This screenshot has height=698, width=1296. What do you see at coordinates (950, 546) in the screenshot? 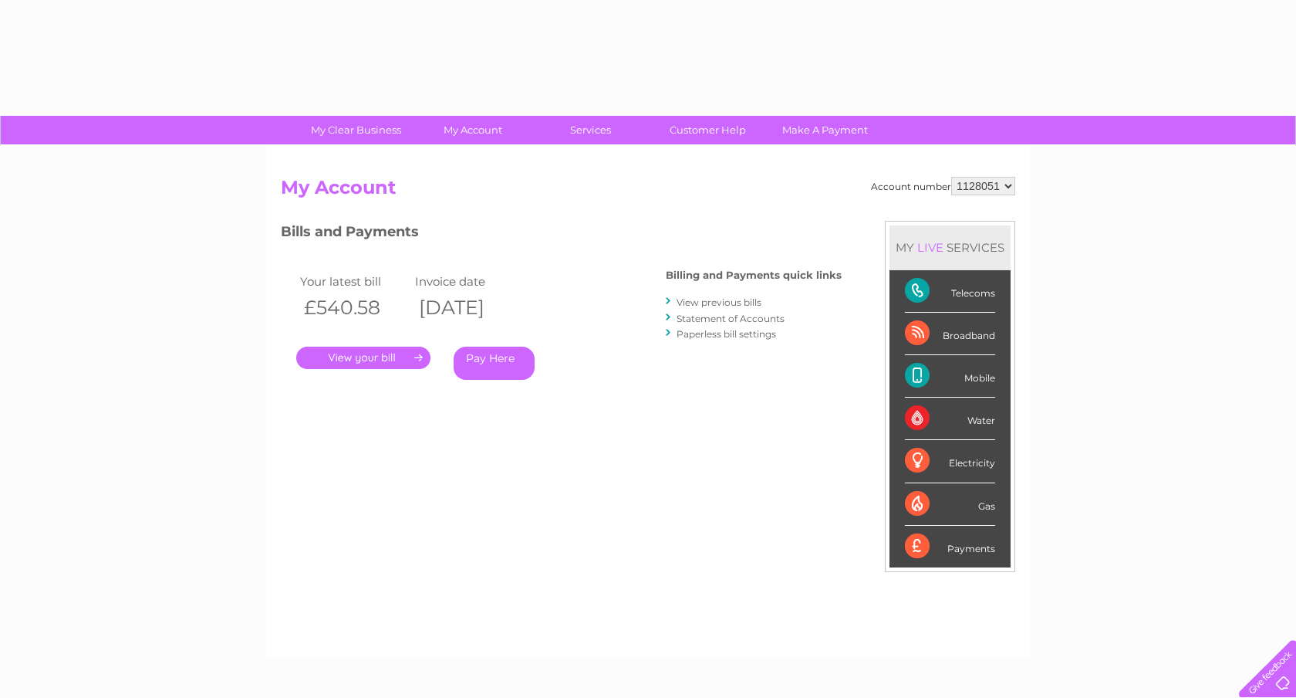
I see `div: Payments` at bounding box center [950, 546].